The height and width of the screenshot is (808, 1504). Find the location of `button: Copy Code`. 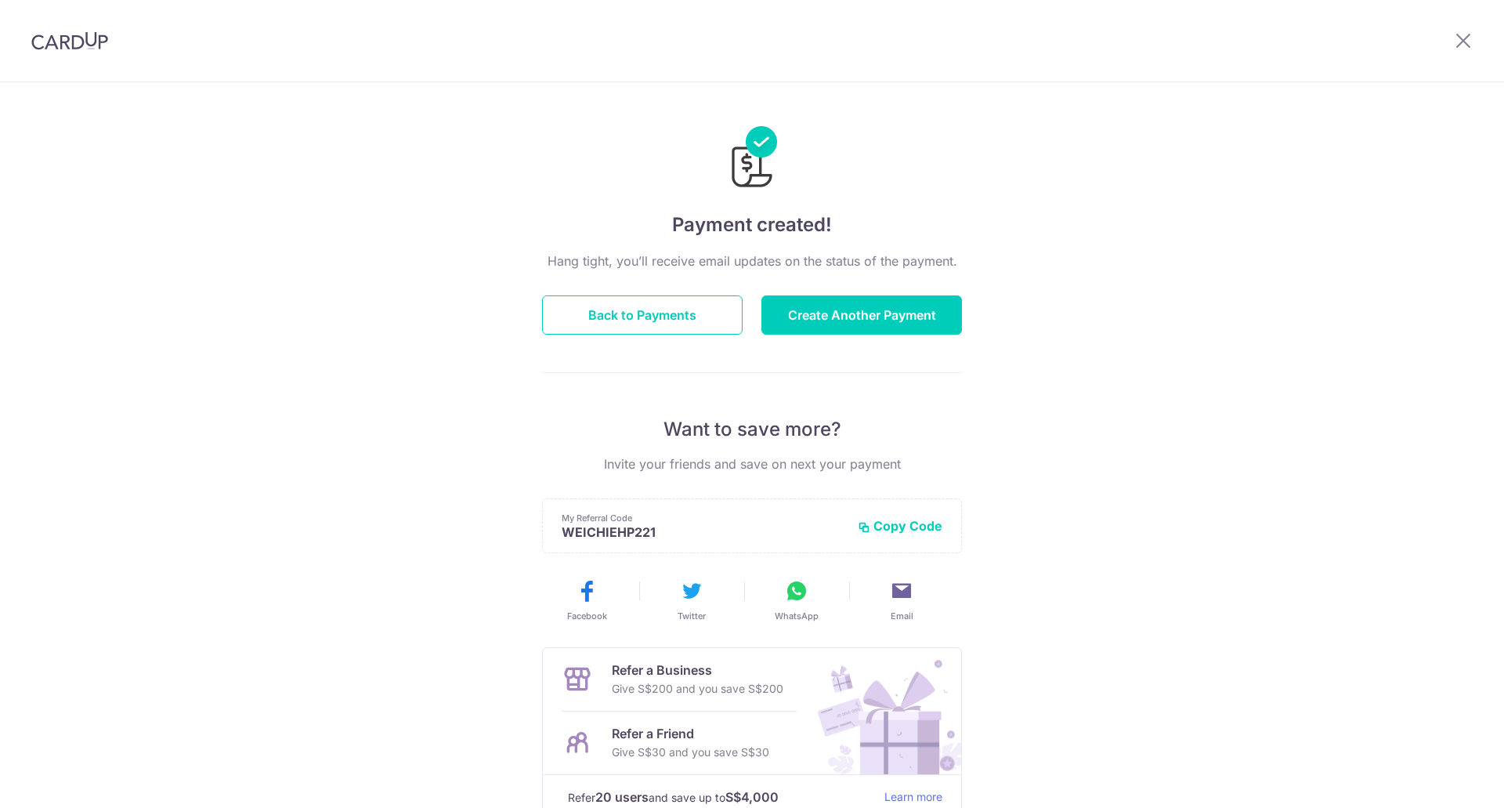

button: Copy Code is located at coordinates (900, 526).